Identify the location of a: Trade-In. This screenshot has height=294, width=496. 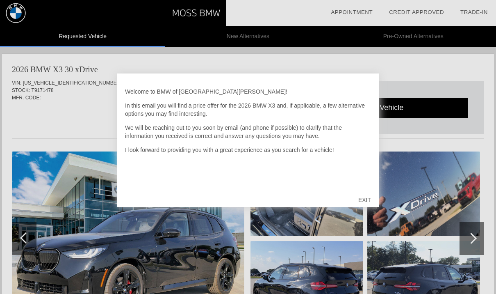
(474, 12).